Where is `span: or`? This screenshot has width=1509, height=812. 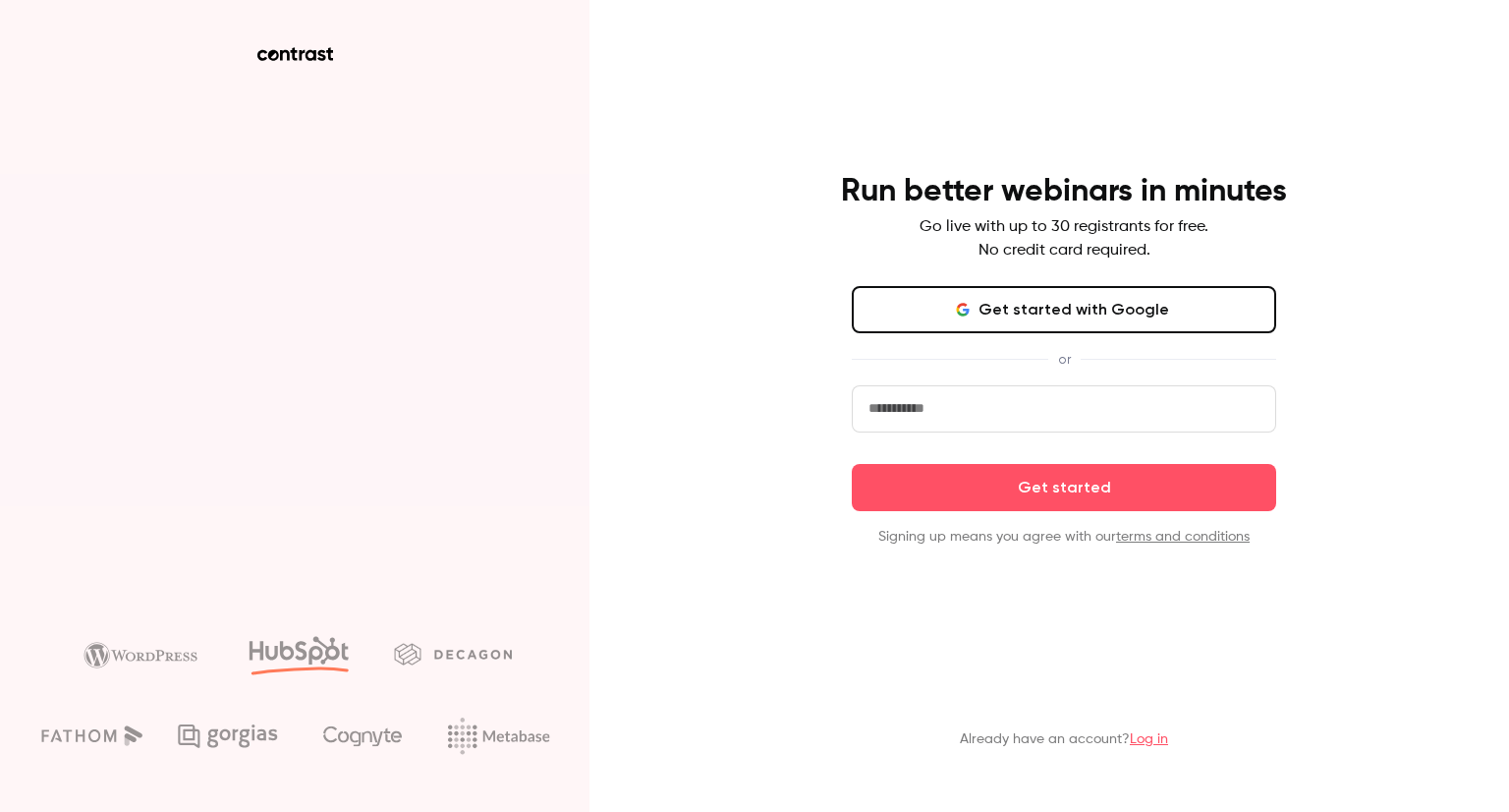
span: or is located at coordinates (1064, 359).